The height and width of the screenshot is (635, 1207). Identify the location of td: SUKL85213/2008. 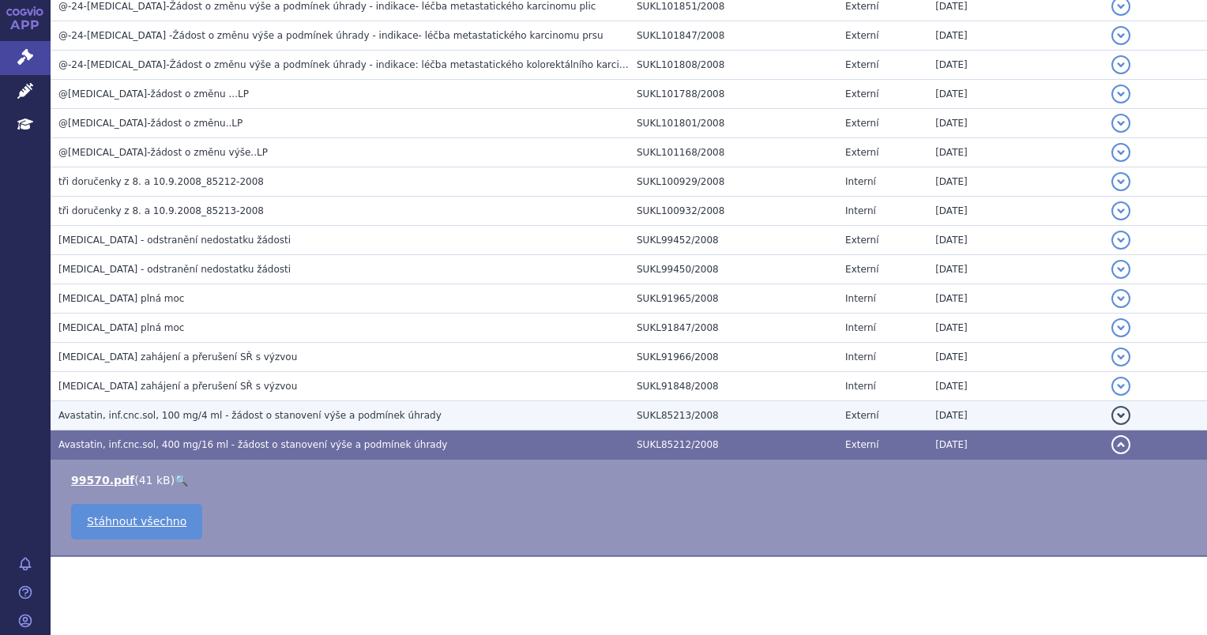
(733, 415).